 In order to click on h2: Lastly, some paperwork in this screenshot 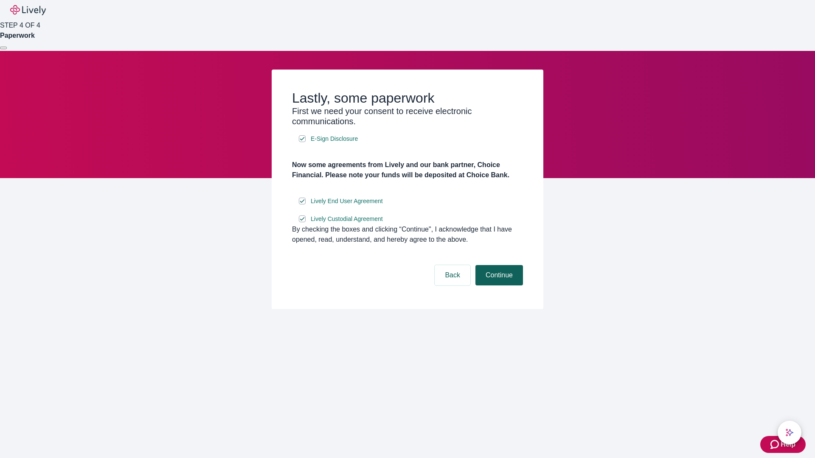, I will do `click(407, 98)`.